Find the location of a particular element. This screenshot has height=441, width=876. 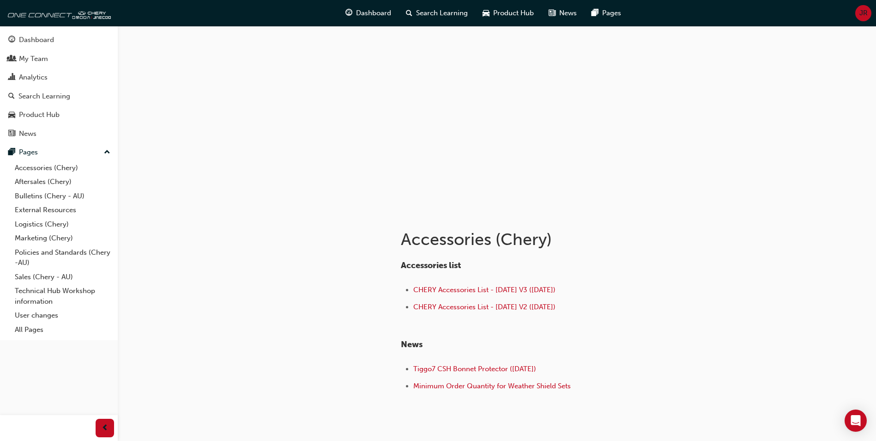

div: Analytics is located at coordinates (33, 77).